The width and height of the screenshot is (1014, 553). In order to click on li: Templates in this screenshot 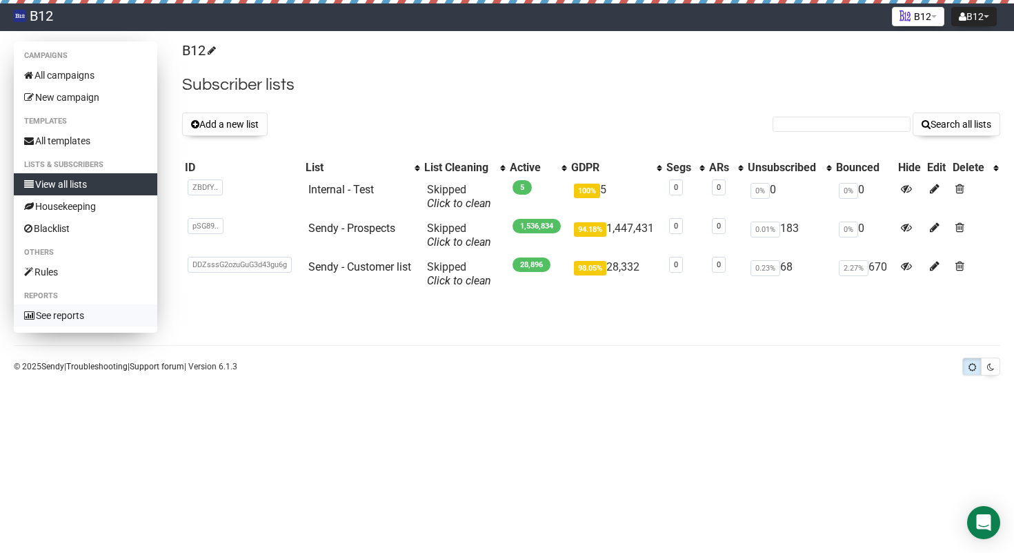, I will do `click(86, 121)`.